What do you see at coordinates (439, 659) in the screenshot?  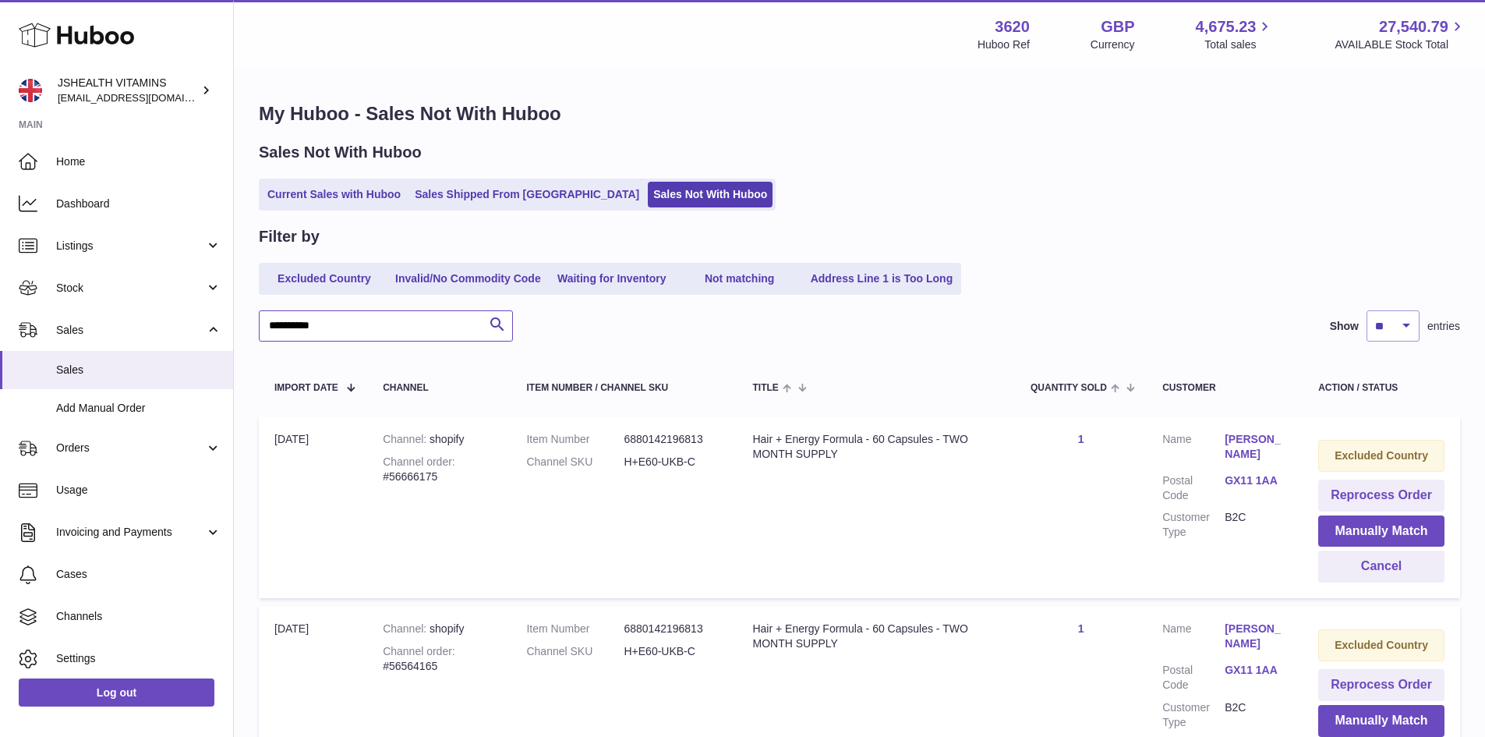 I see `div: #56564165` at bounding box center [439, 659].